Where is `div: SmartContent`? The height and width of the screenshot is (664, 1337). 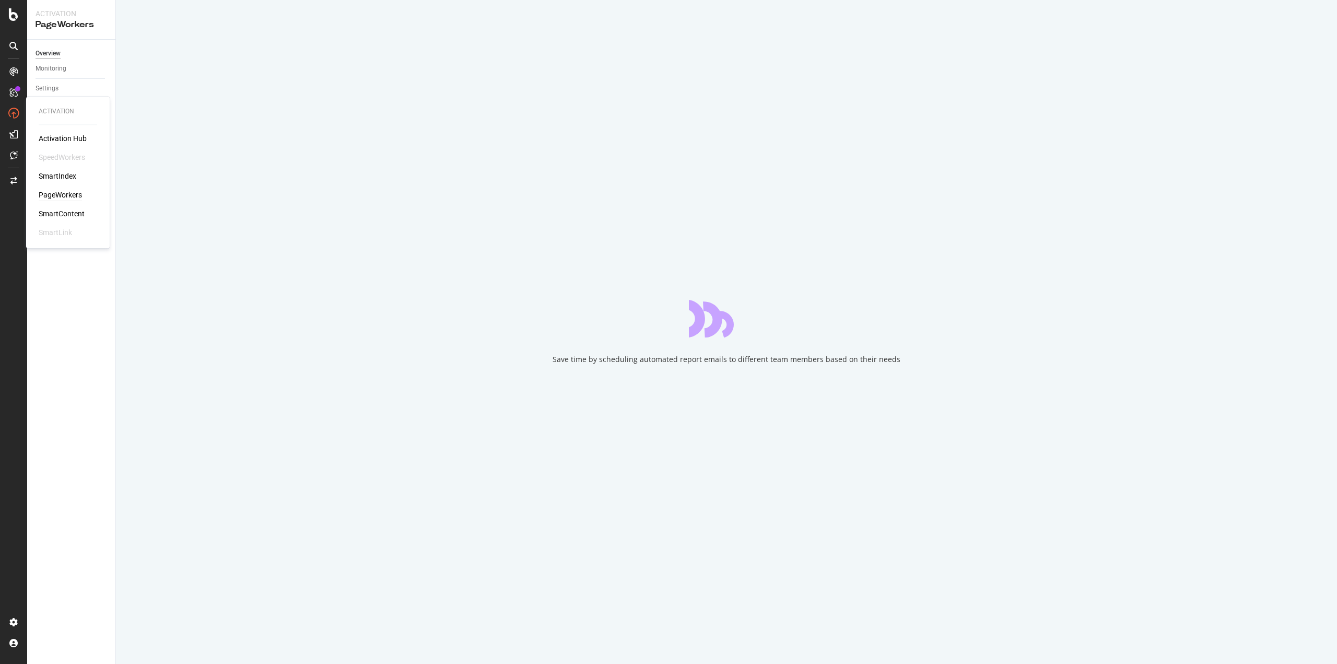 div: SmartContent is located at coordinates (62, 214).